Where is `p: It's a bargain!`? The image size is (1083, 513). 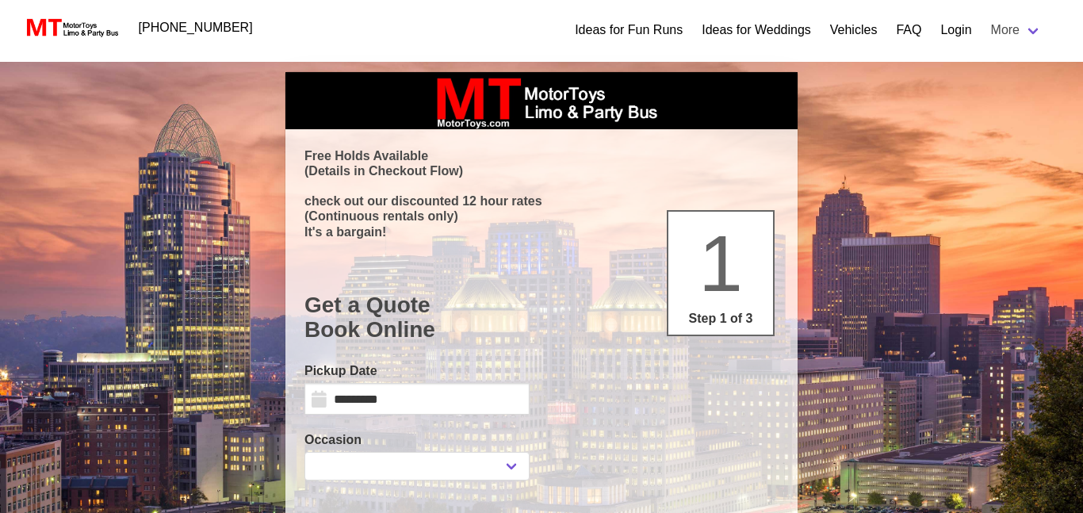
p: It's a bargain! is located at coordinates (541, 231).